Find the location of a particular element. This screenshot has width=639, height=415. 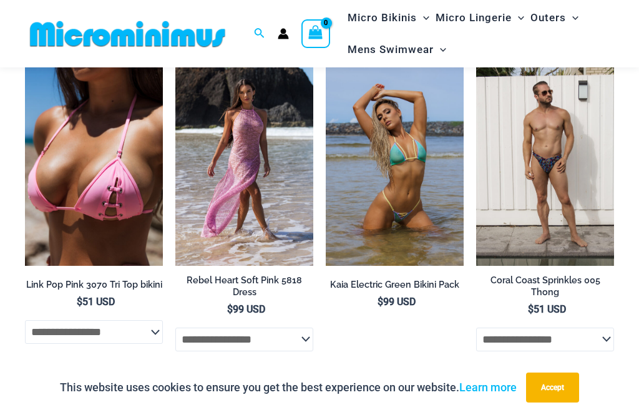

a: Rebel Heart Soft Pink 5818 Dress 01Rebel Heart Soft Pink 5818 Dress 04Rebel Heart Soft Pink 5818 ... is located at coordinates (244, 162).